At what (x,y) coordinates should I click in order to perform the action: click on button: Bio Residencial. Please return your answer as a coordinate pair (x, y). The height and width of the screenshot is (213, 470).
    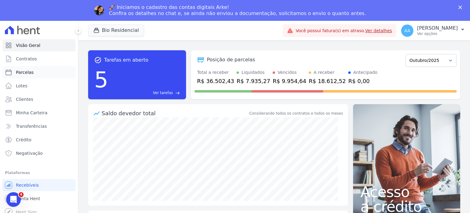
    Looking at the image, I should click on (116, 30).